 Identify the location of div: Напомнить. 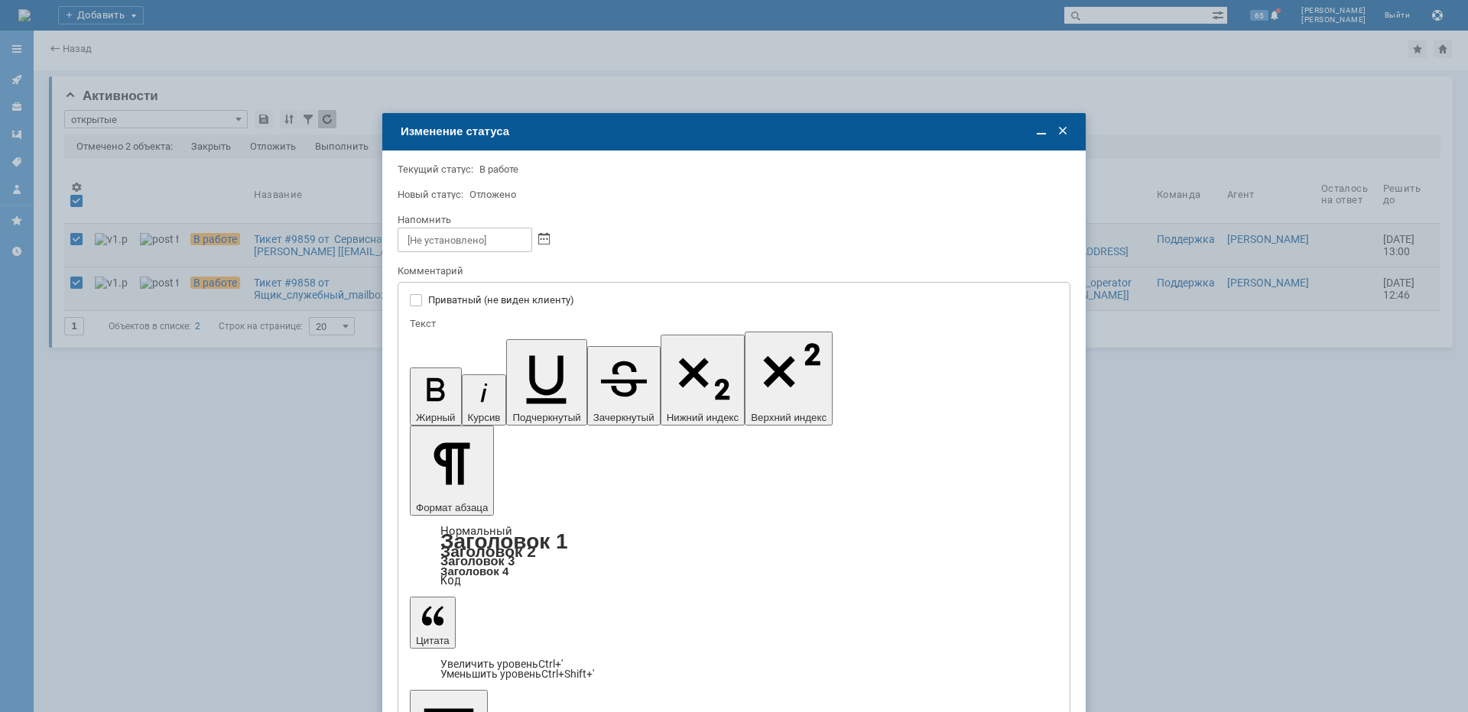
(732, 219).